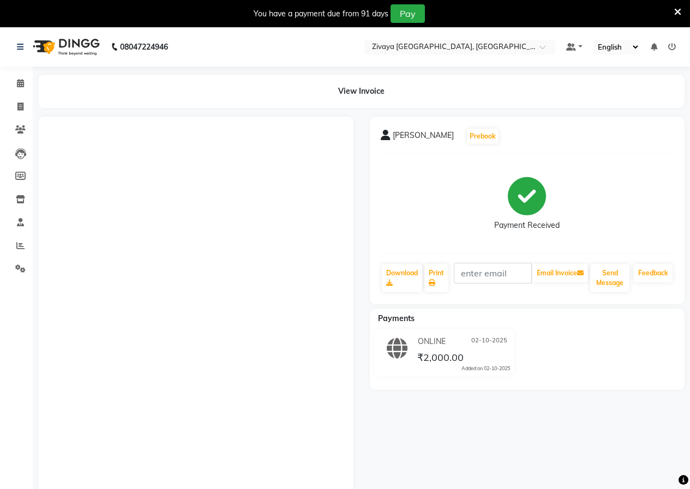 This screenshot has width=690, height=489. Describe the element at coordinates (402, 278) in the screenshot. I see `a: Download` at that location.